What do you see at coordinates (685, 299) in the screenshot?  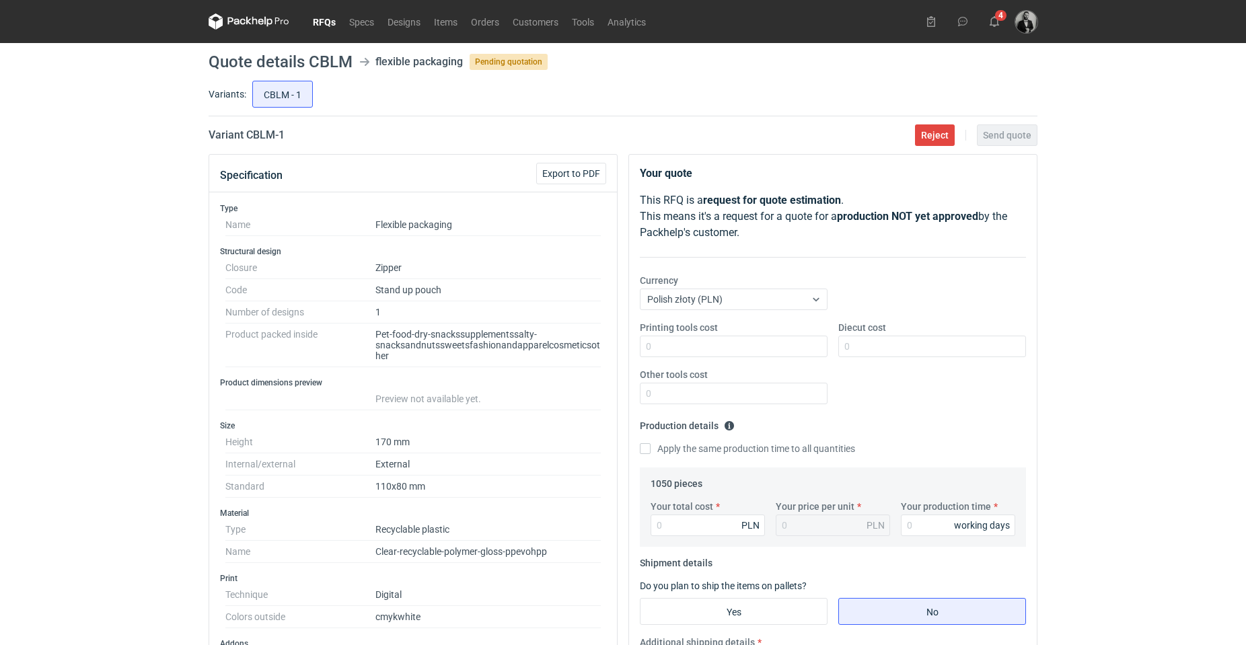 I see `span: Polish złoty (PLN)` at bounding box center [685, 299].